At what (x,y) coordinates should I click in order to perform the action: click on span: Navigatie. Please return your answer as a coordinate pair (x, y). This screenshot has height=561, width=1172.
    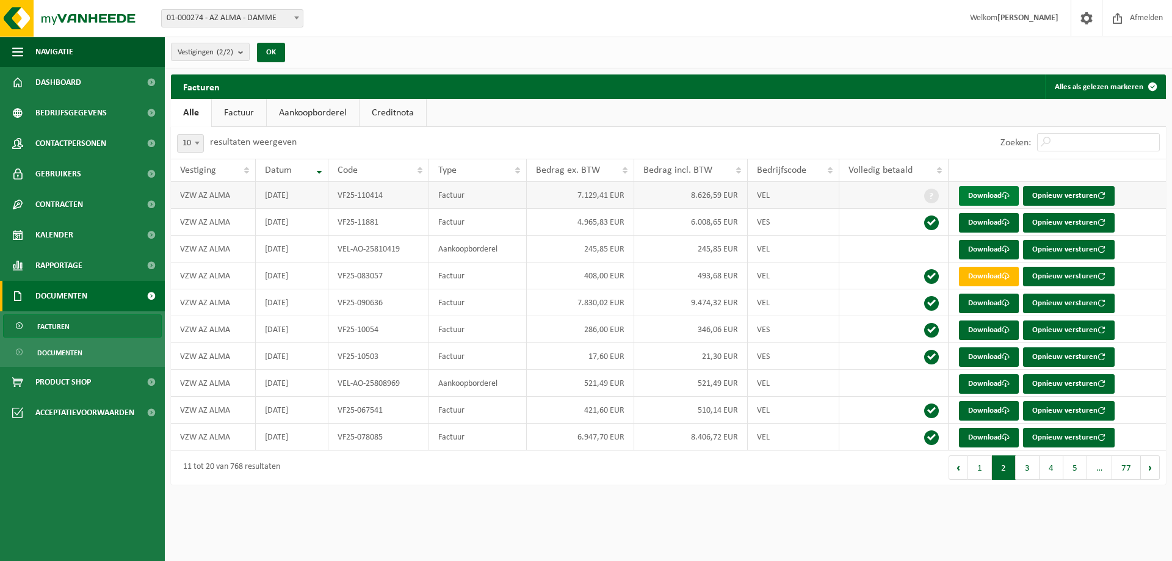
    Looking at the image, I should click on (54, 52).